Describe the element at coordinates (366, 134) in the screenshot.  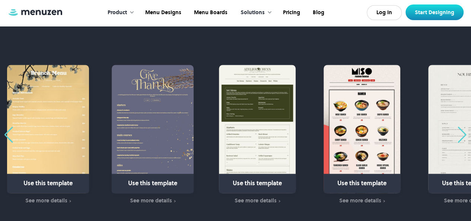
I see `div: 10 / 31` at that location.